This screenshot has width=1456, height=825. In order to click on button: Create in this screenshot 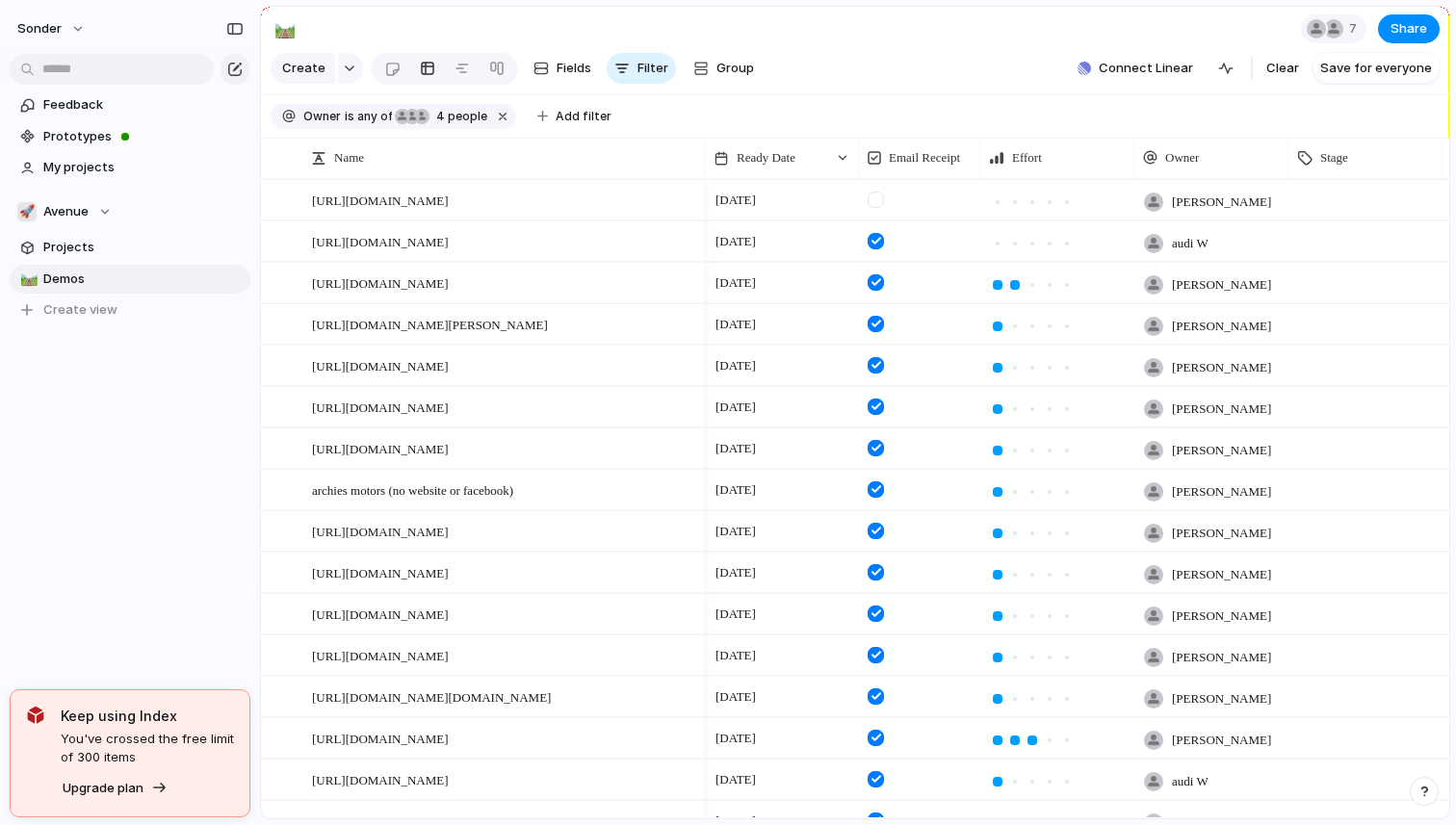, I will do `click(302, 68)`.